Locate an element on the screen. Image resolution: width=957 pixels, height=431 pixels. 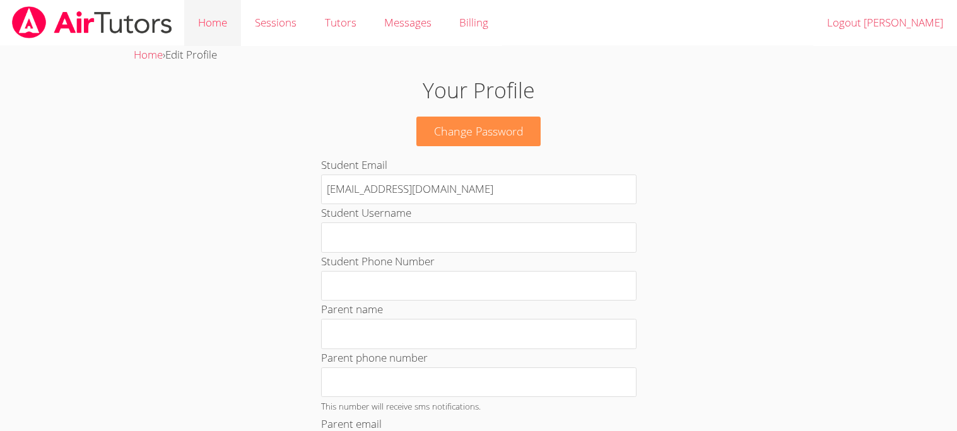
label: Parent name is located at coordinates (352, 309).